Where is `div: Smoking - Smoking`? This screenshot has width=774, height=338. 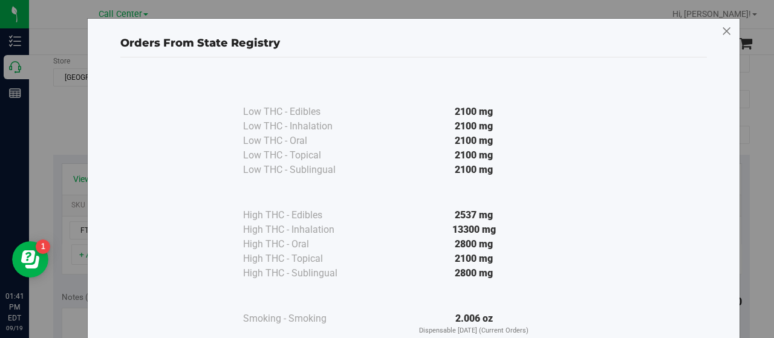
div: Smoking - Smoking is located at coordinates (304, 319).